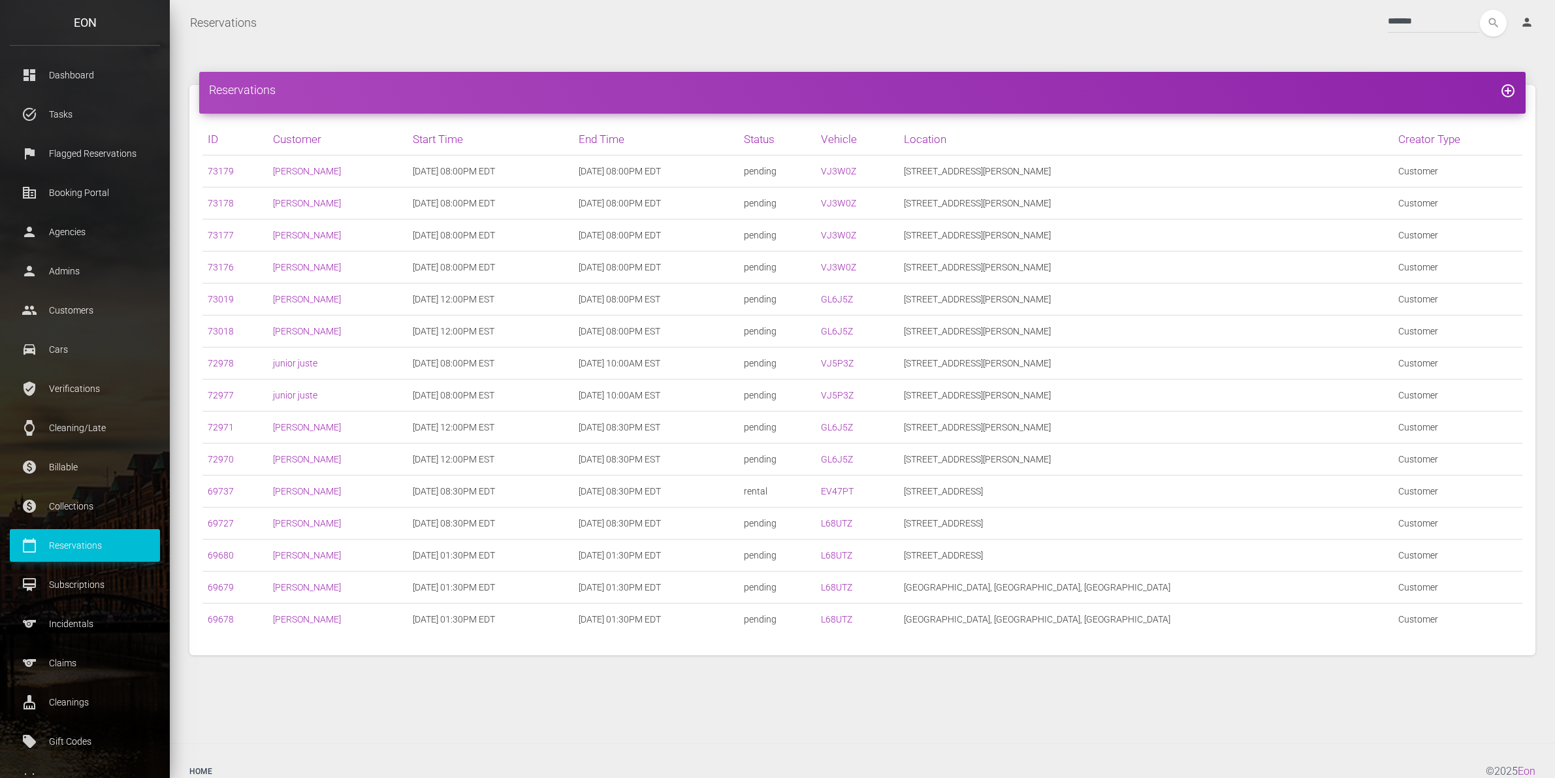  What do you see at coordinates (85, 624) in the screenshot?
I see `p: Incidentals` at bounding box center [85, 624].